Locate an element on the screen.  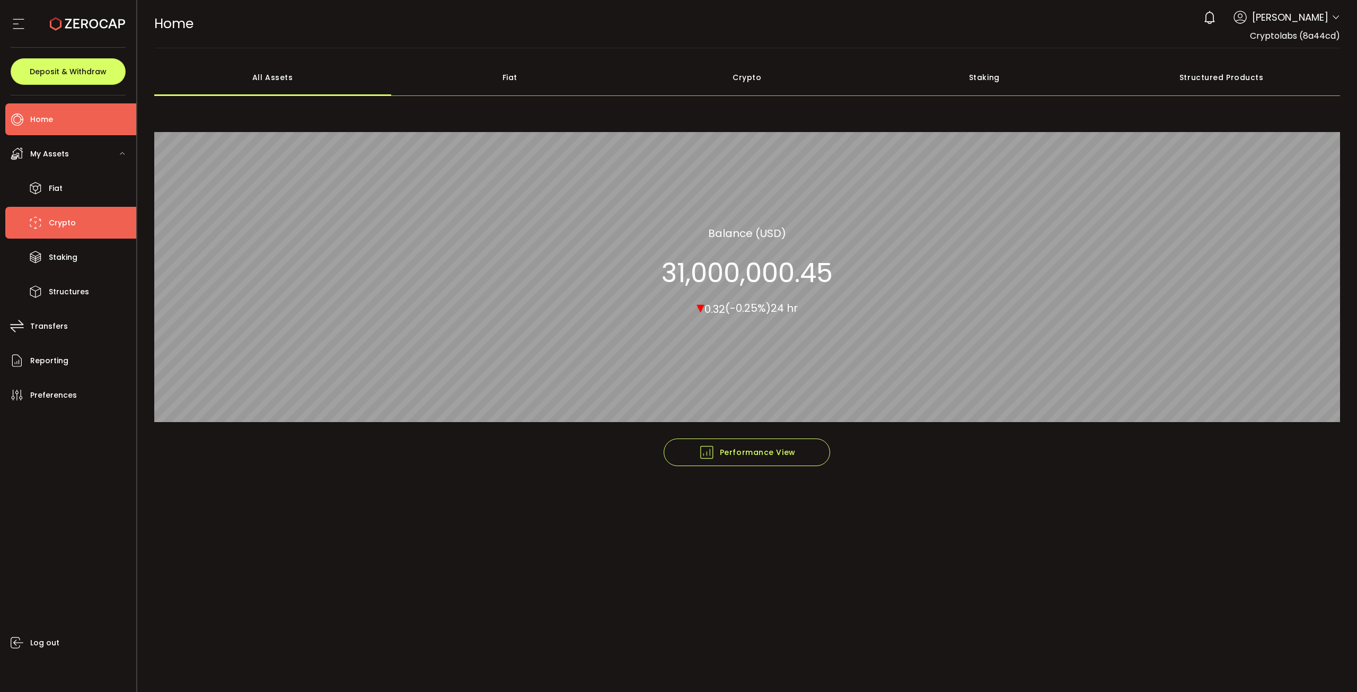
section: 31,000,000.45 is located at coordinates (747, 272).